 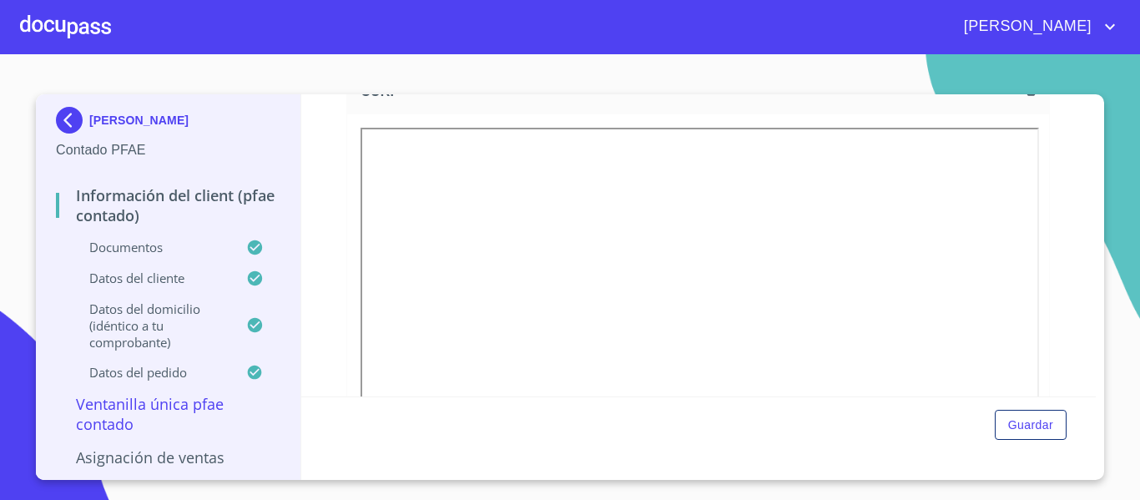 What do you see at coordinates (73, 120) in the screenshot?
I see `img: Docupass spot blue` at bounding box center [73, 120].